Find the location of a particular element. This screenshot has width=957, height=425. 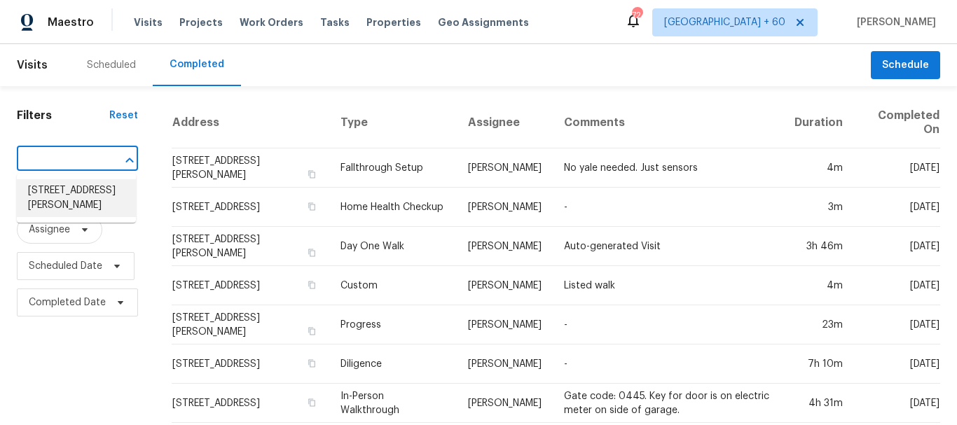

th: Type is located at coordinates (392, 123).